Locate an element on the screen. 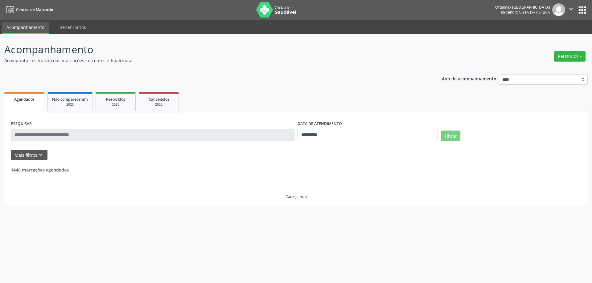 The image size is (592, 283). a: Acompanhamento is located at coordinates (25, 28).